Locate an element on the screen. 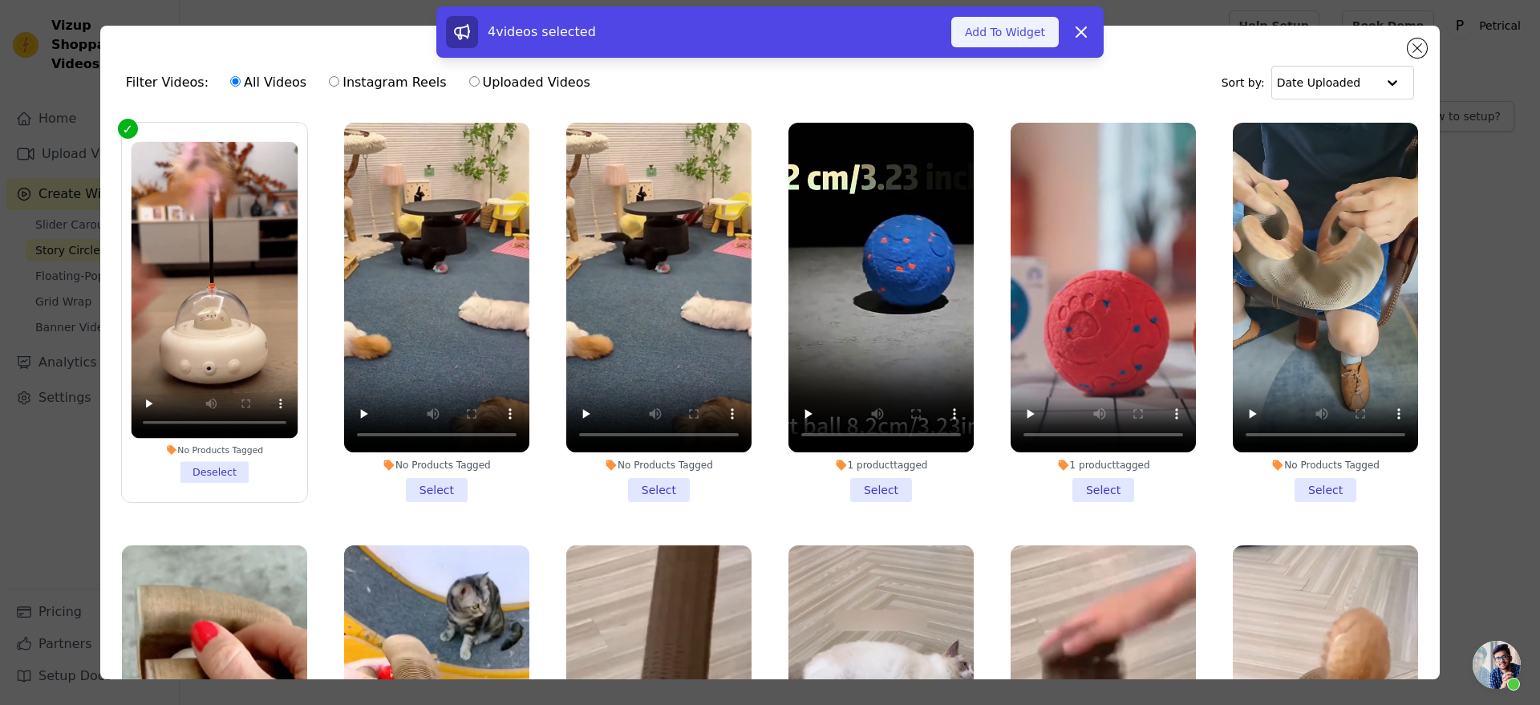 The image size is (1540, 705). span: 4 videos selected is located at coordinates (541, 31).